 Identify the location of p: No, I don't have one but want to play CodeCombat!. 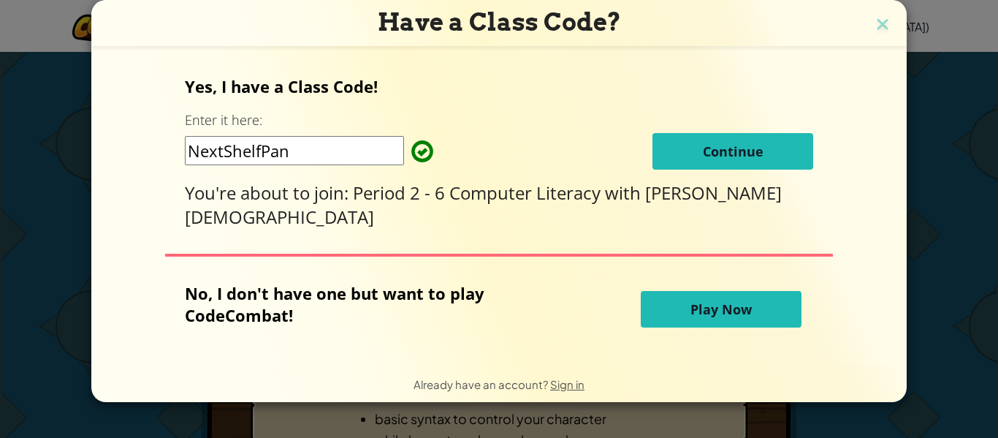
(370, 304).